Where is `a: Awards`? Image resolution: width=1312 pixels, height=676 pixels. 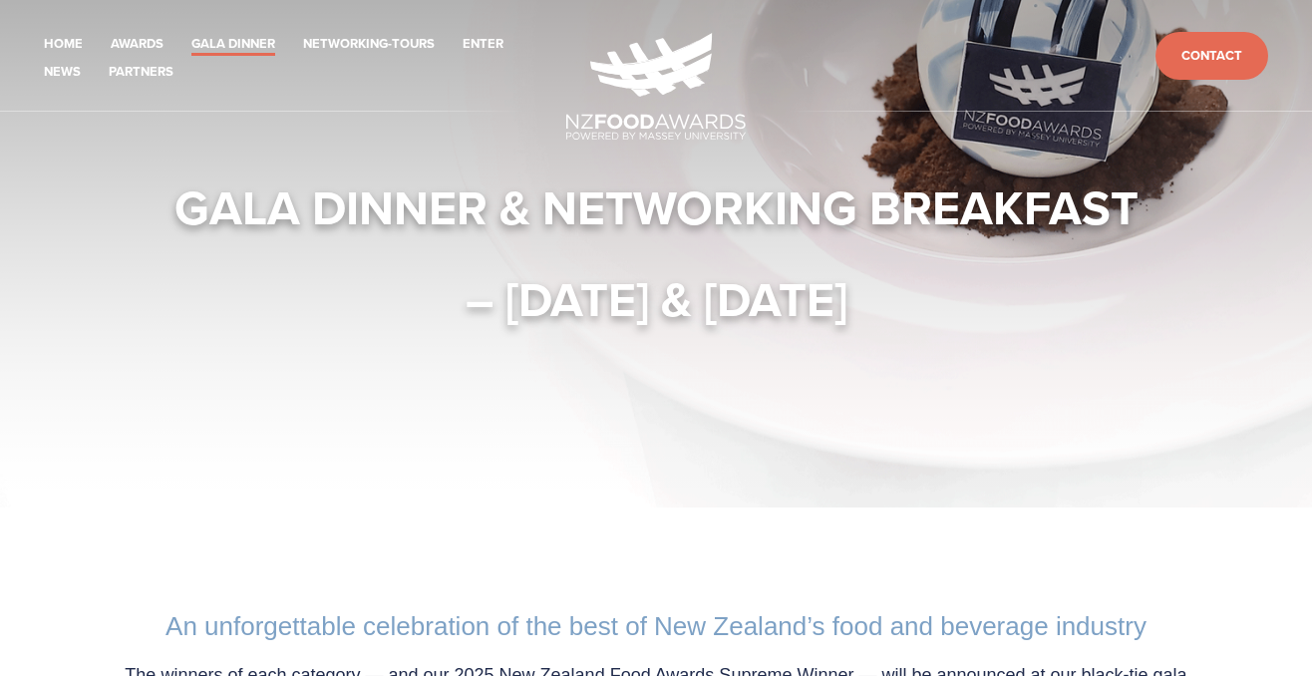
a: Awards is located at coordinates (137, 44).